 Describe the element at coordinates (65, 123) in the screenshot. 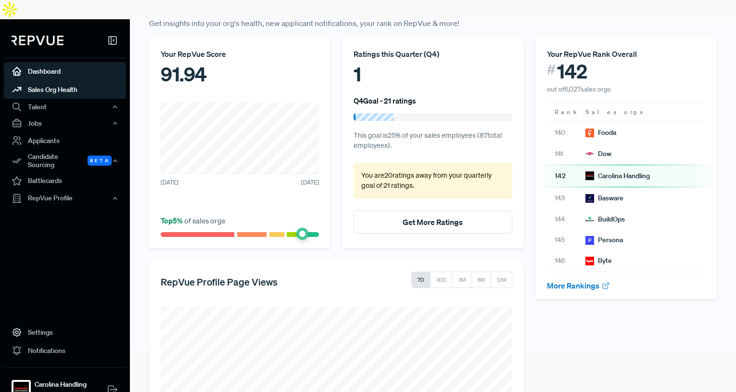

I see `button: Jobs` at that location.